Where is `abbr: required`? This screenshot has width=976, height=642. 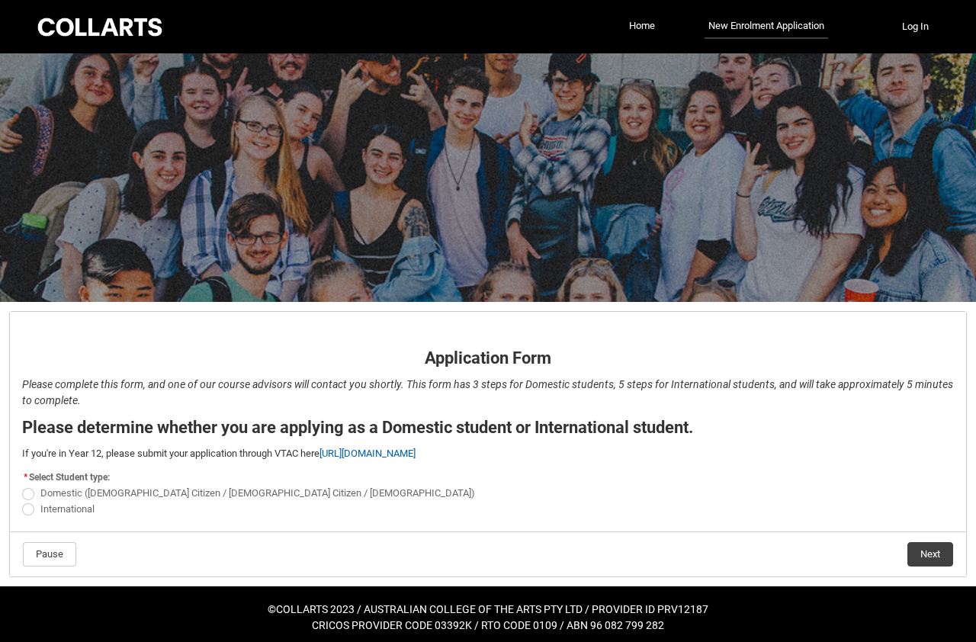 abbr: required is located at coordinates (25, 477).